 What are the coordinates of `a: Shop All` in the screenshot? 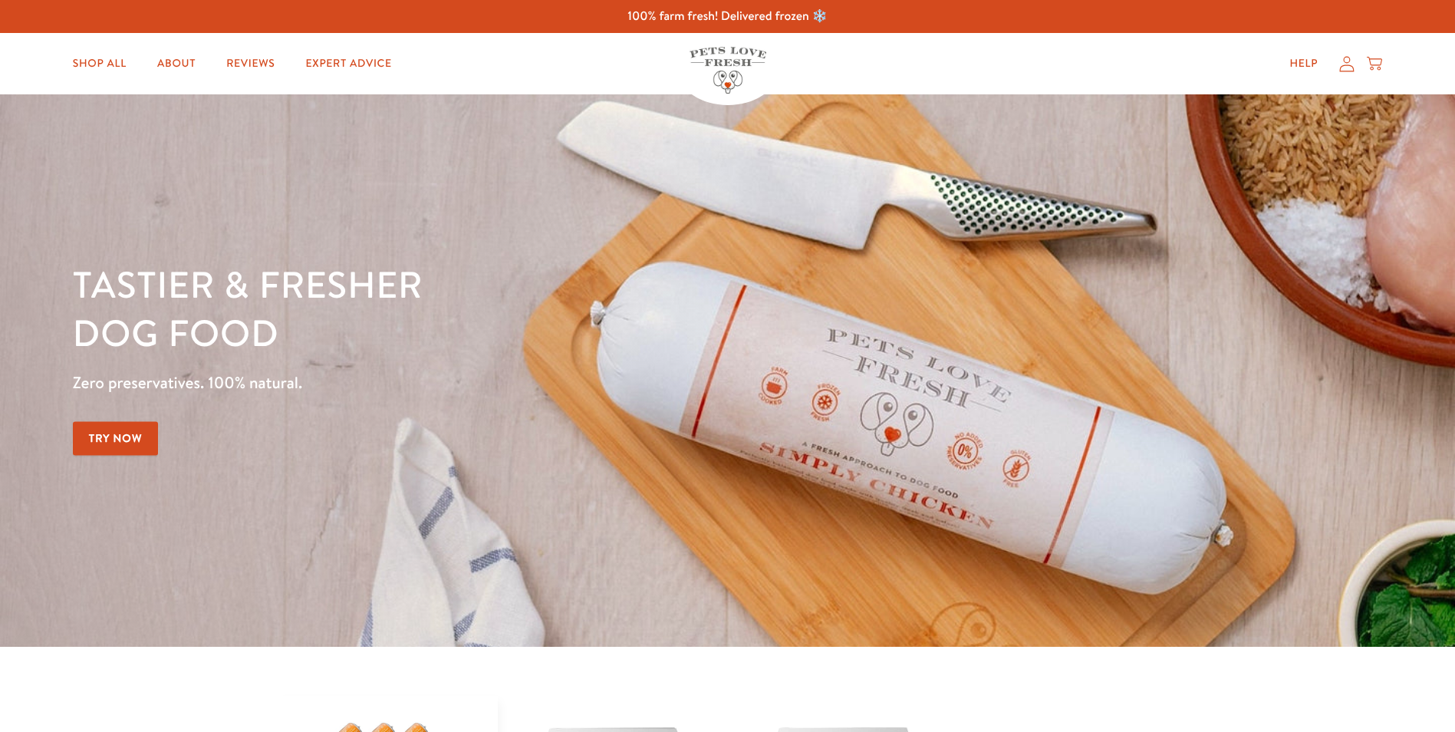 It's located at (100, 64).